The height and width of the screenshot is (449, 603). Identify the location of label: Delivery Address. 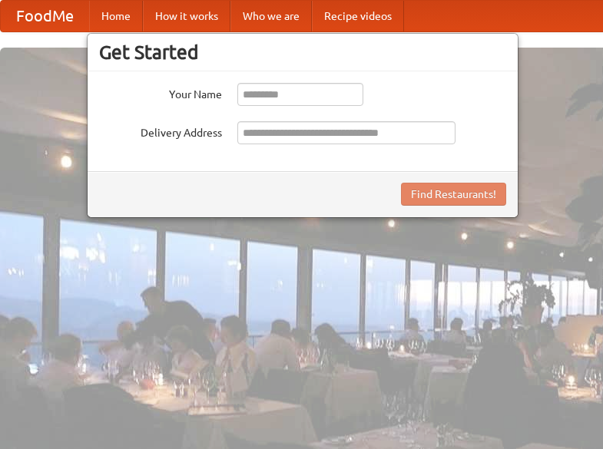
(161, 131).